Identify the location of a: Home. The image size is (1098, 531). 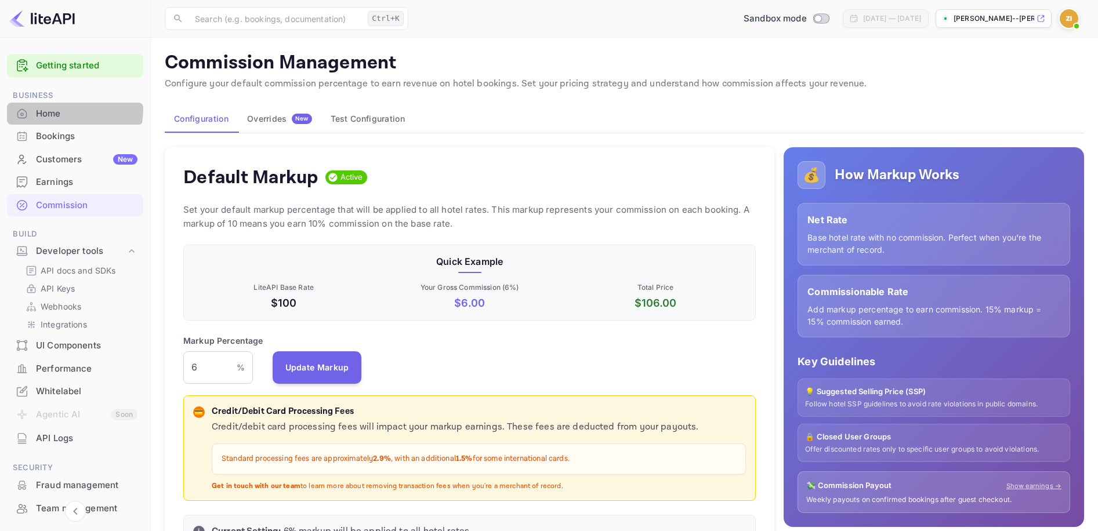
(75, 113).